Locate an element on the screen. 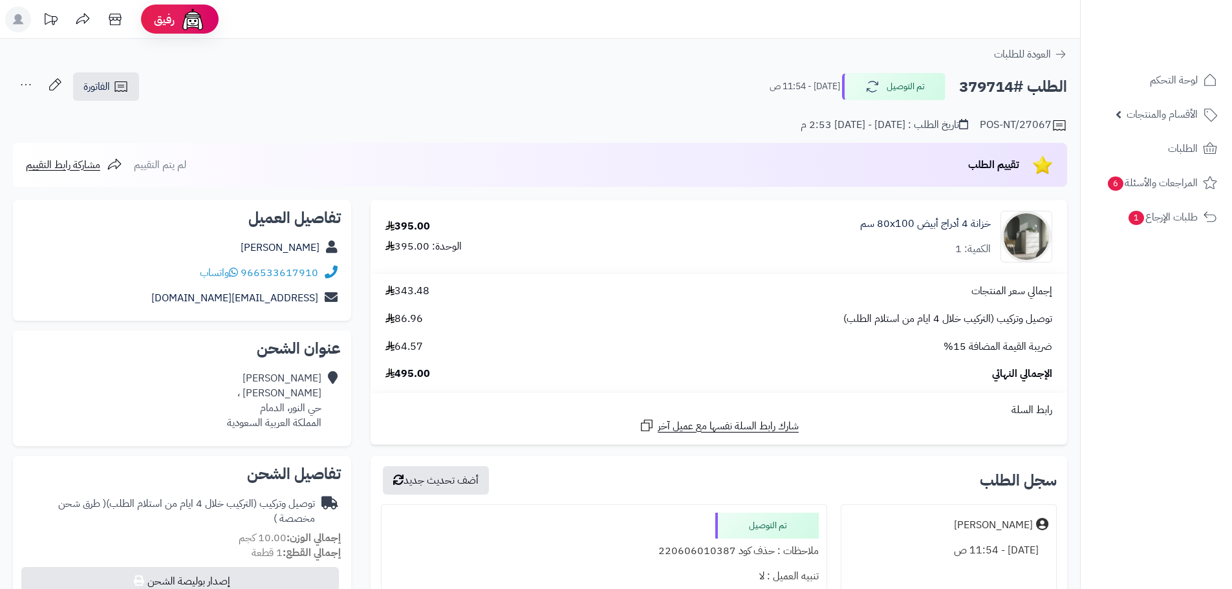  a: لوحة التحكم is located at coordinates (1156, 80).